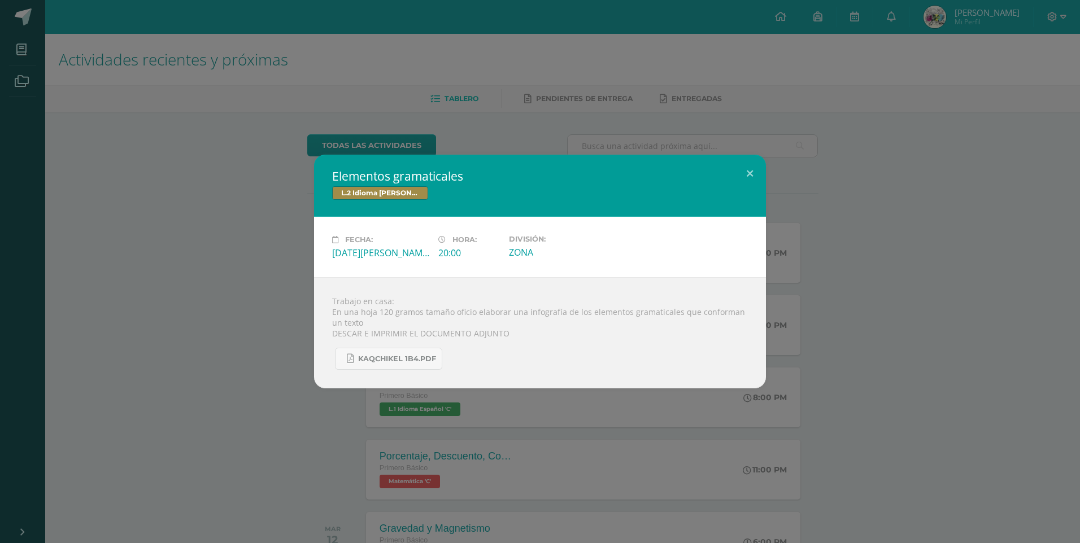 This screenshot has height=543, width=1080. What do you see at coordinates (558, 239) in the screenshot?
I see `label: División:` at bounding box center [558, 239].